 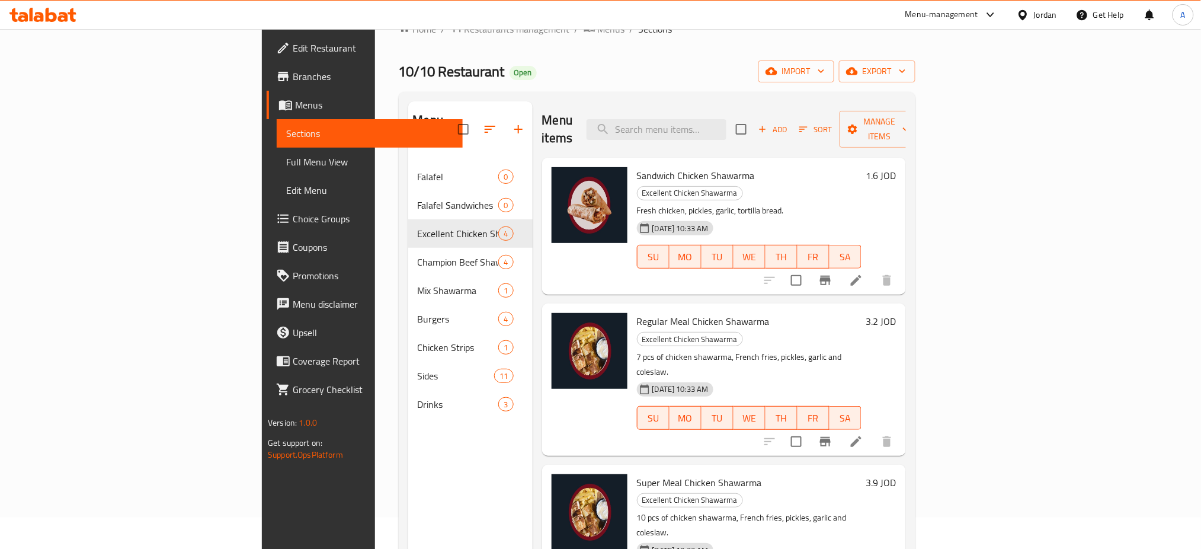 I want to click on span: Sort, so click(x=815, y=129).